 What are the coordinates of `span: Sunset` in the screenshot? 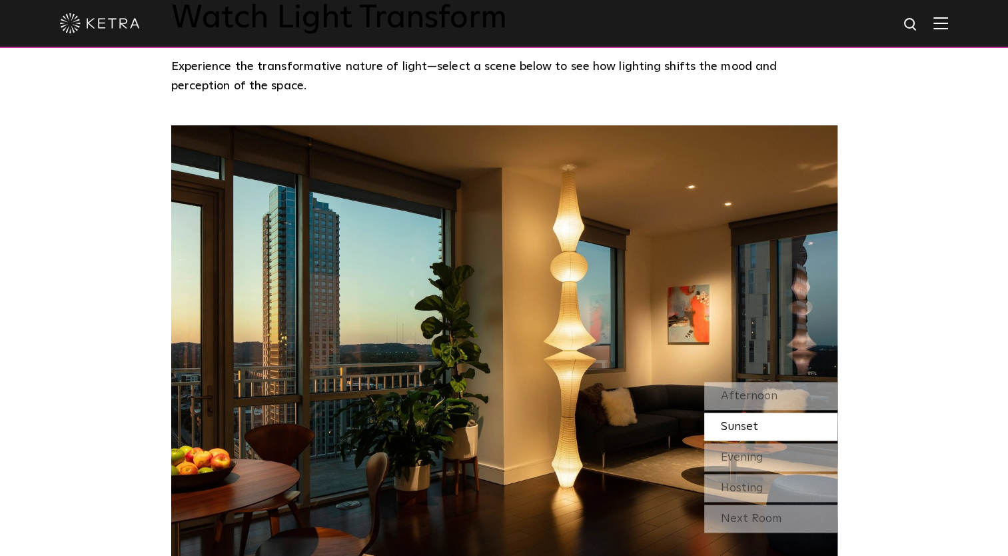 It's located at (740, 427).